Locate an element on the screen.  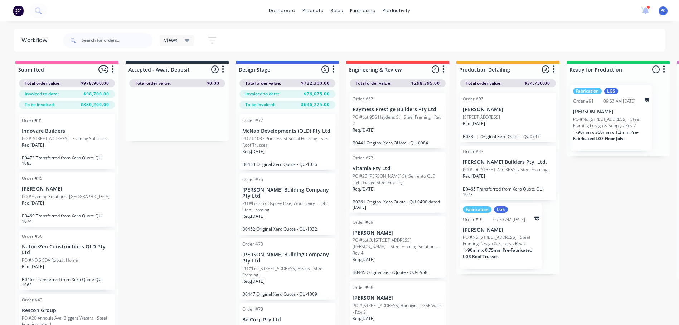
div: Order #50 is located at coordinates (32, 237).